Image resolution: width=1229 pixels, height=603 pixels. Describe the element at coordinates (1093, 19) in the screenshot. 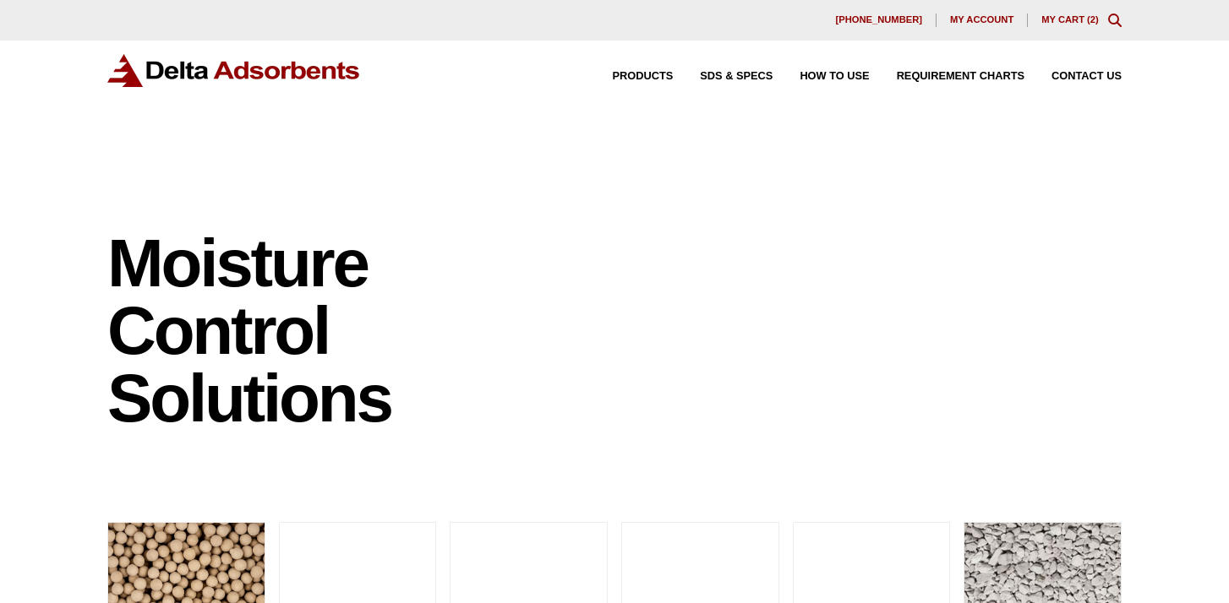

I see `span: 2` at that location.